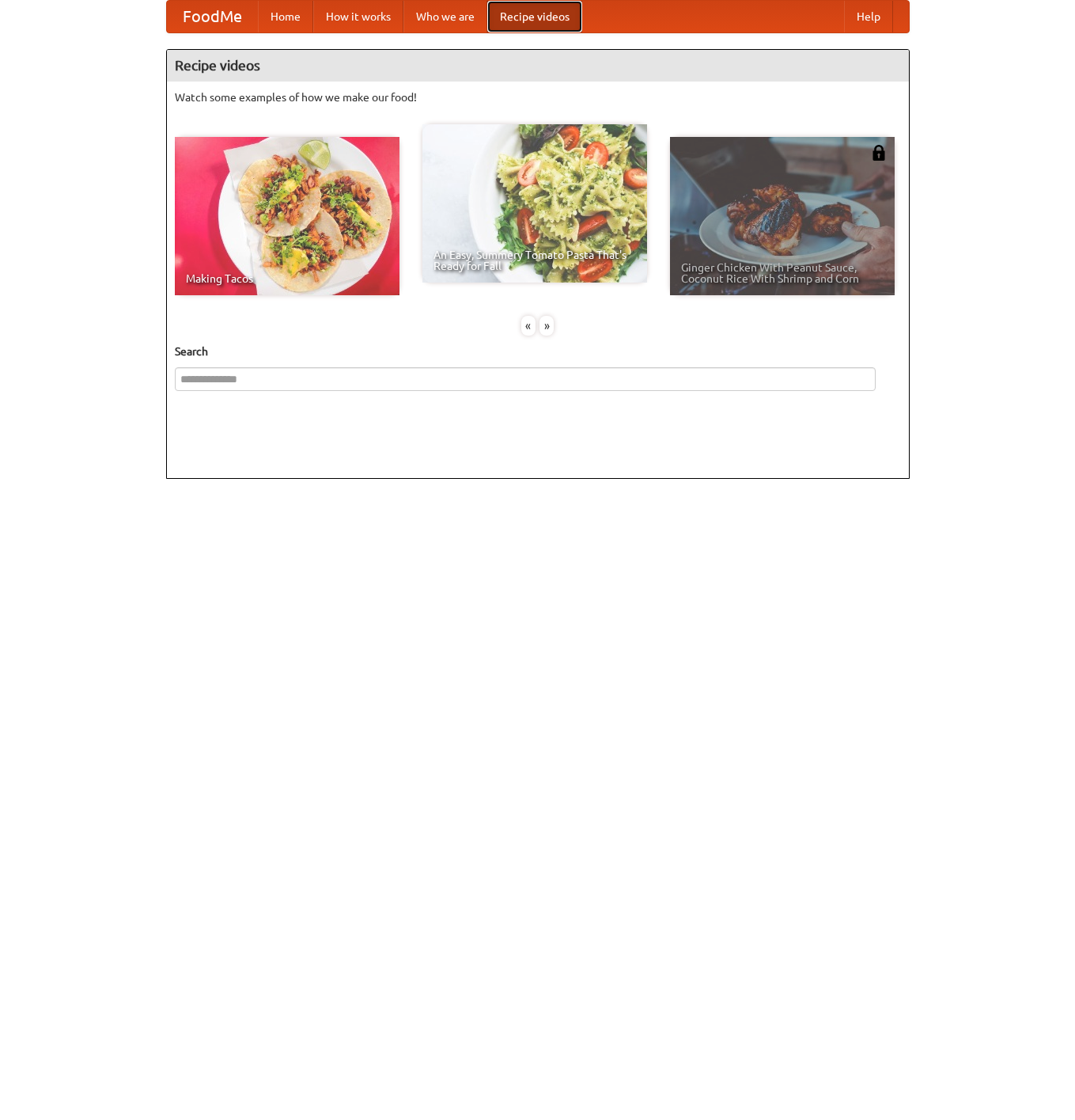  I want to click on a: FoodMe, so click(212, 16).